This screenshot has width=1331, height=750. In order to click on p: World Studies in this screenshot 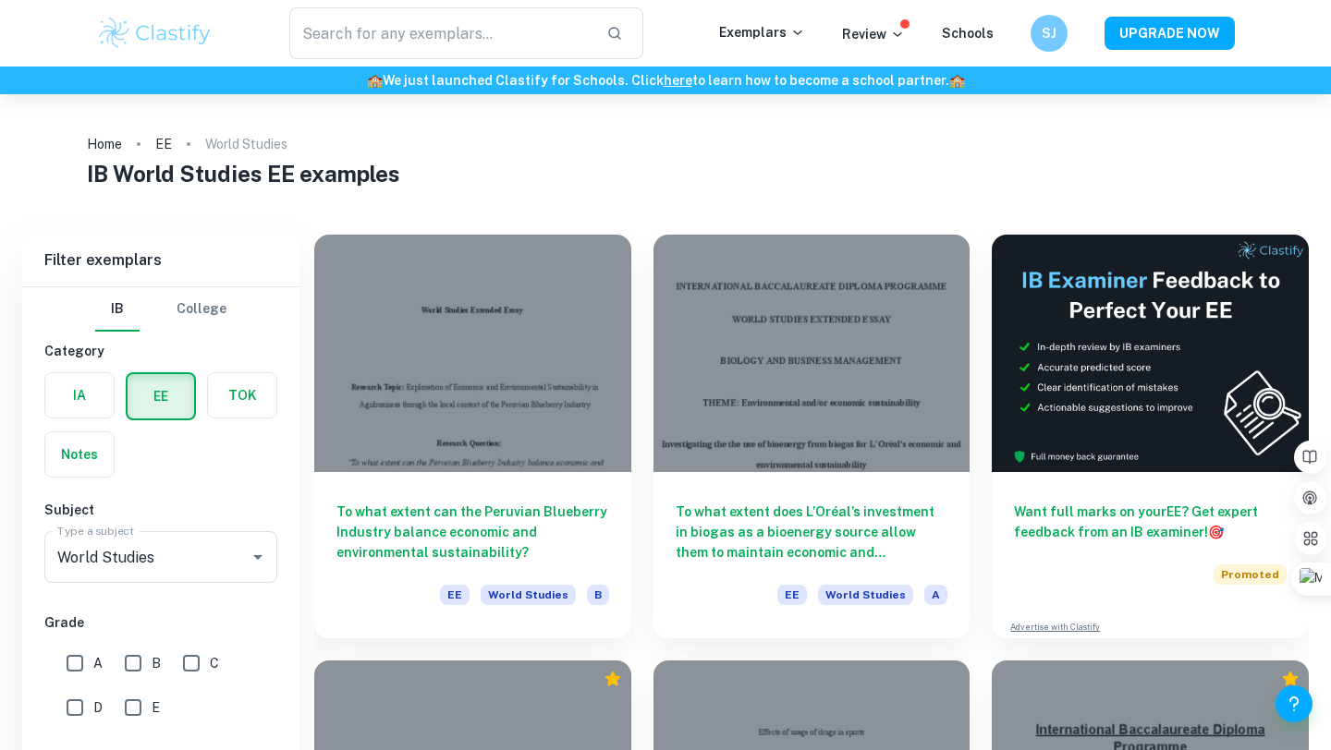, I will do `click(246, 144)`.